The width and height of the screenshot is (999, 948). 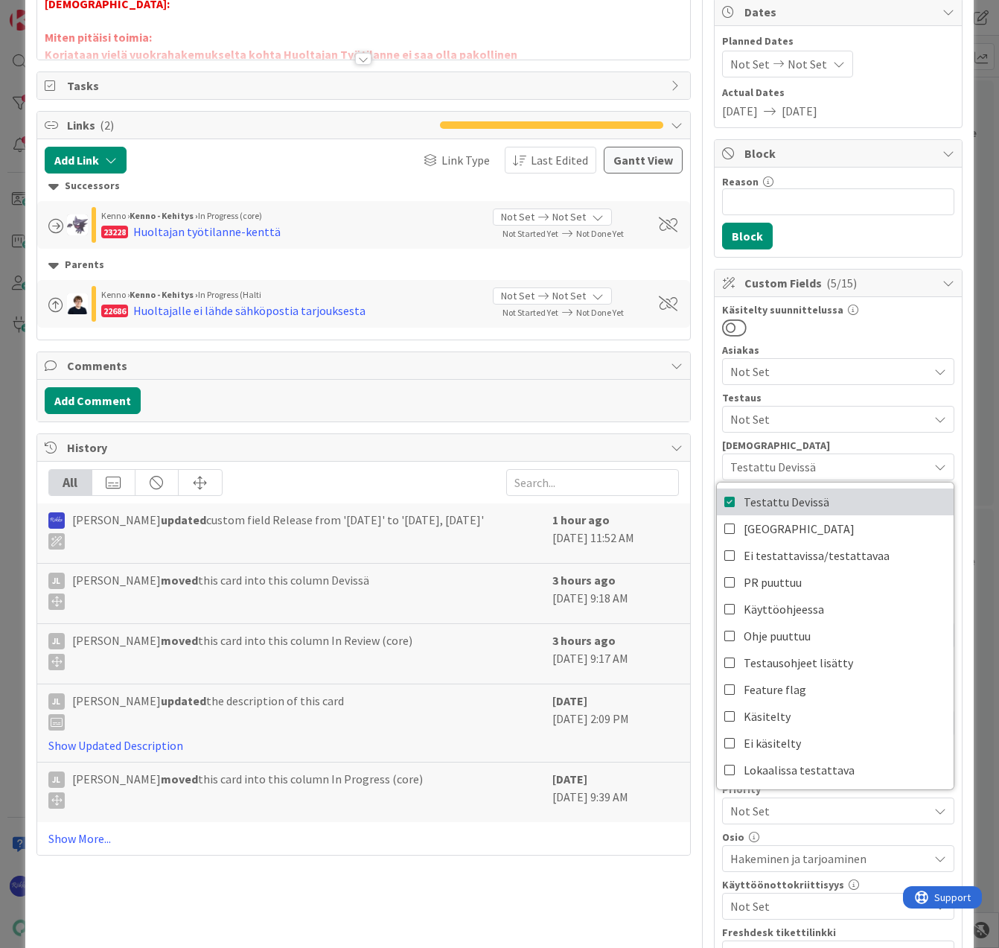 I want to click on span: Ei käsitelty, so click(x=772, y=743).